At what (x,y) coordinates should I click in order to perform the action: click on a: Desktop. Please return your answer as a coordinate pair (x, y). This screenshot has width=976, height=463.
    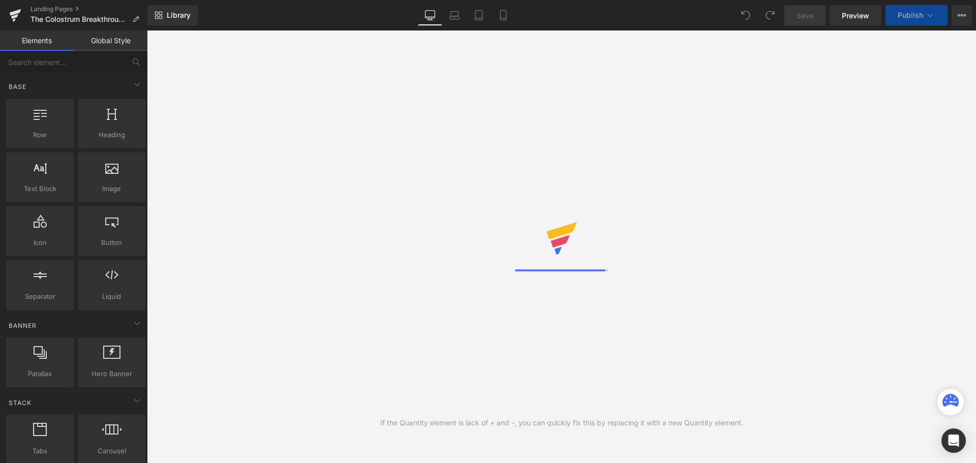
    Looking at the image, I should click on (430, 15).